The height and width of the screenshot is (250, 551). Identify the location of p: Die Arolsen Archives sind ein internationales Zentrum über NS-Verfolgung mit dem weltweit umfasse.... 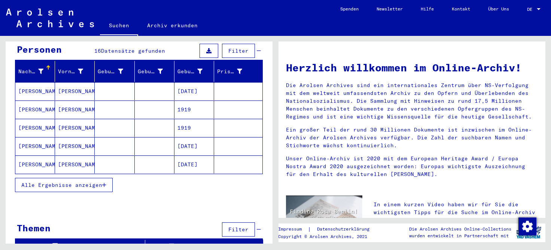
(412, 101).